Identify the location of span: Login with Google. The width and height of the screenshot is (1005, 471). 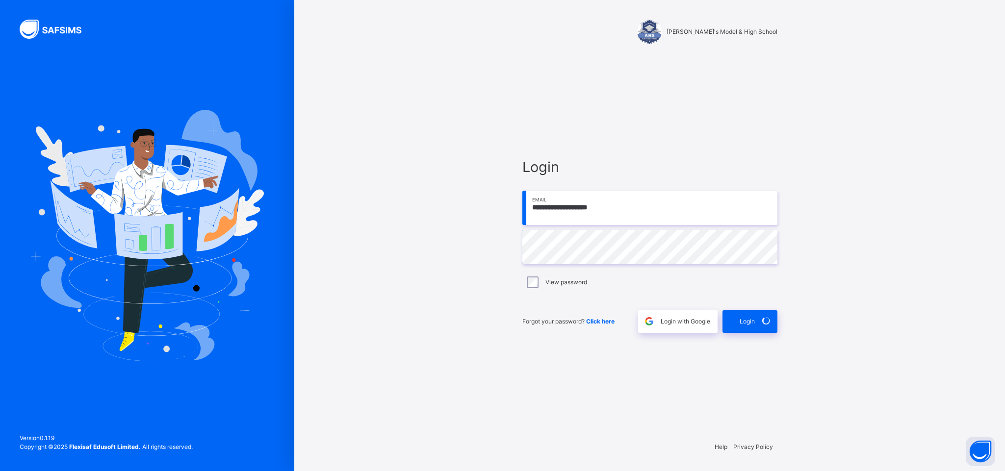
(685, 322).